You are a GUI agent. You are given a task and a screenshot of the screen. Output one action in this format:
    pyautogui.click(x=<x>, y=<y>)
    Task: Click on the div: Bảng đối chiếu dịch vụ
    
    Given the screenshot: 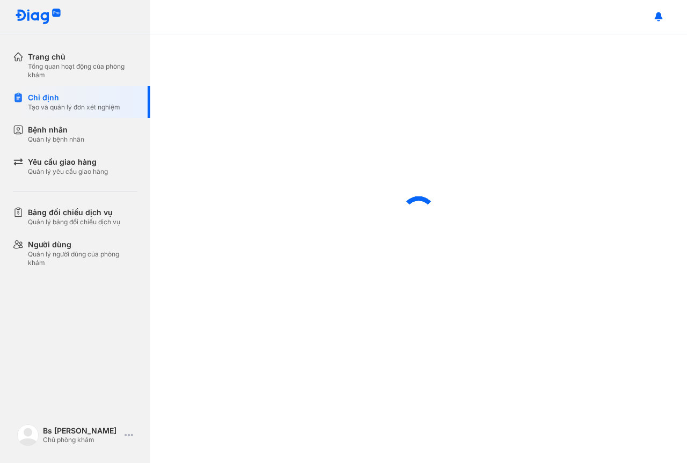 What is the action you would take?
    pyautogui.click(x=74, y=212)
    